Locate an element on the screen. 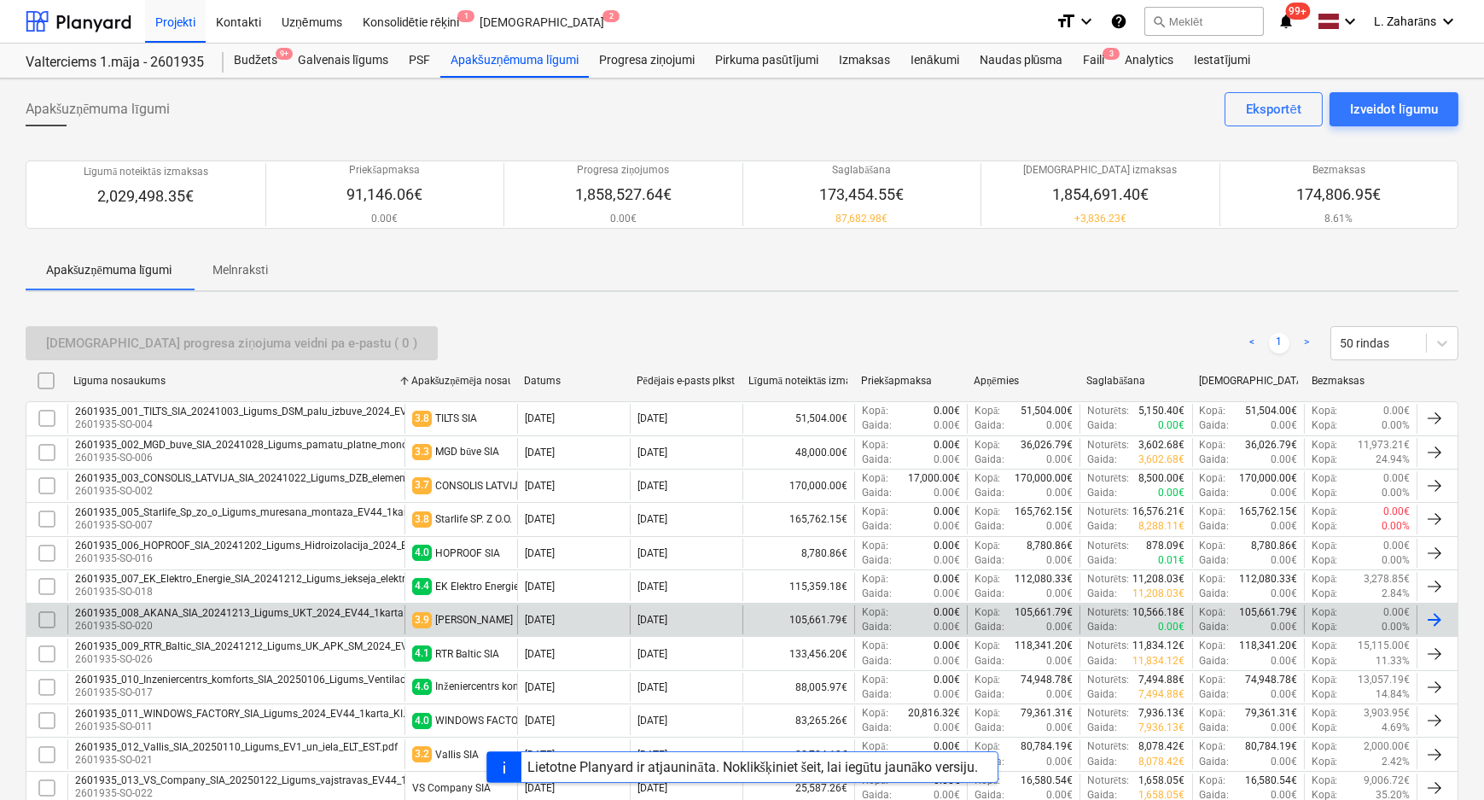 The image size is (1484, 800). div: PSF is located at coordinates (419, 61).